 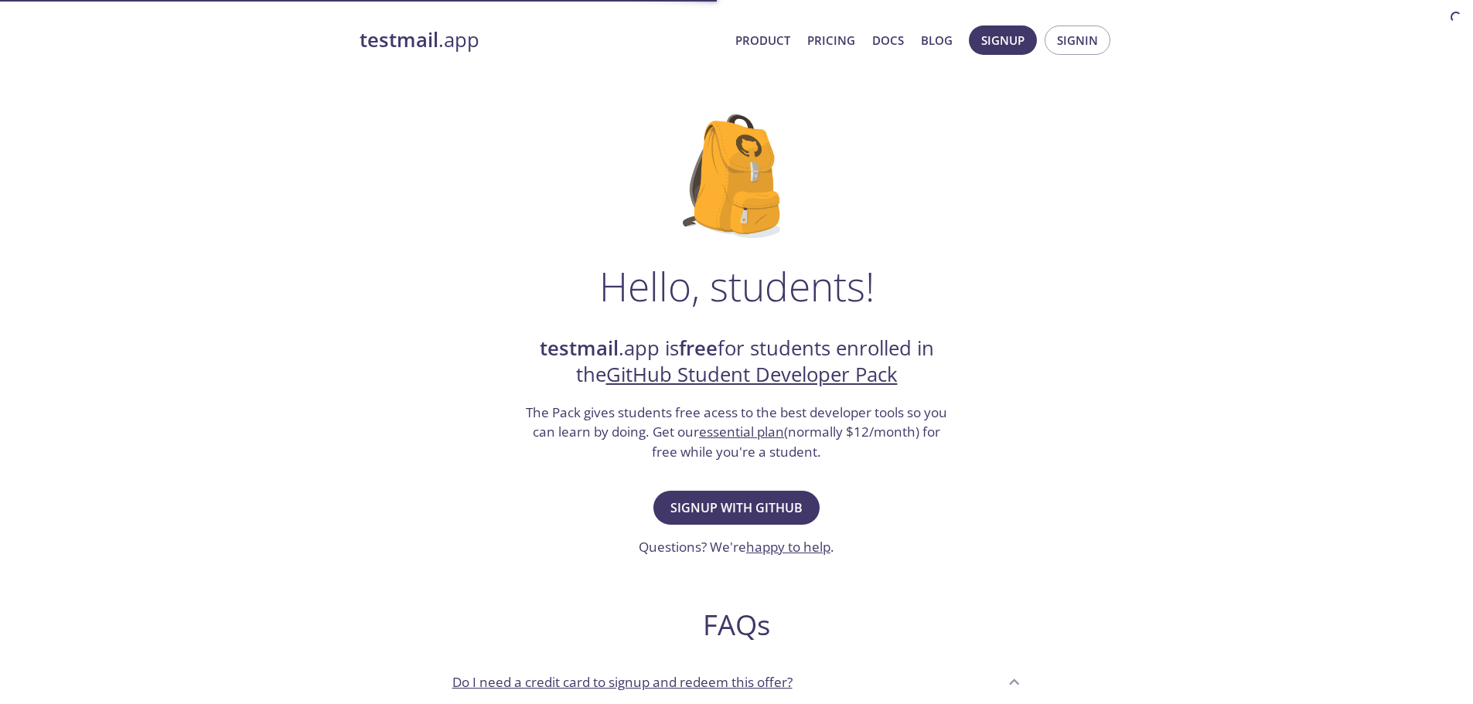 What do you see at coordinates (737, 432) in the screenshot?
I see `h3: The Pack gives students free acess to the best developer tools so you can learn by doing. Get our...` at bounding box center [737, 432].